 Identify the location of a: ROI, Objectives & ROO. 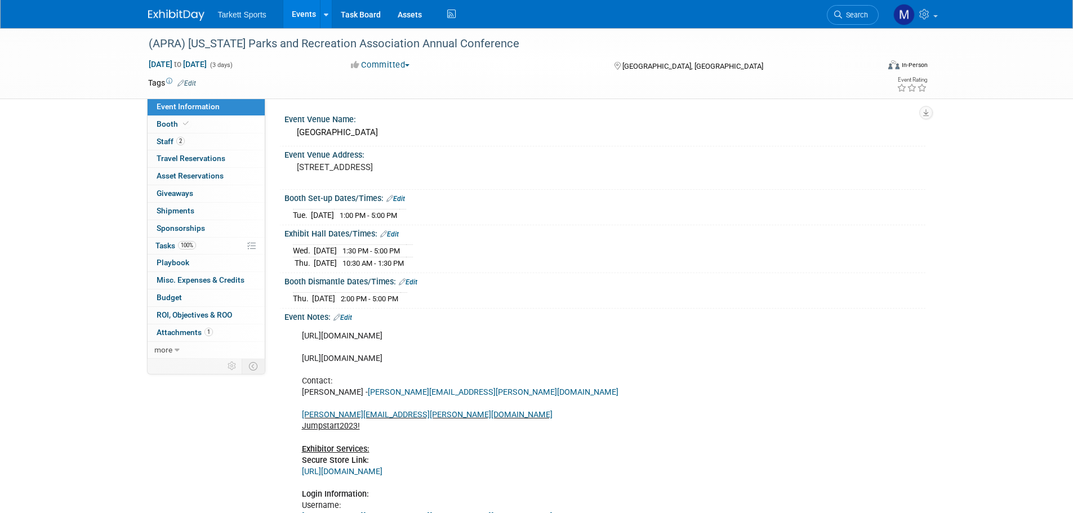
(206, 315).